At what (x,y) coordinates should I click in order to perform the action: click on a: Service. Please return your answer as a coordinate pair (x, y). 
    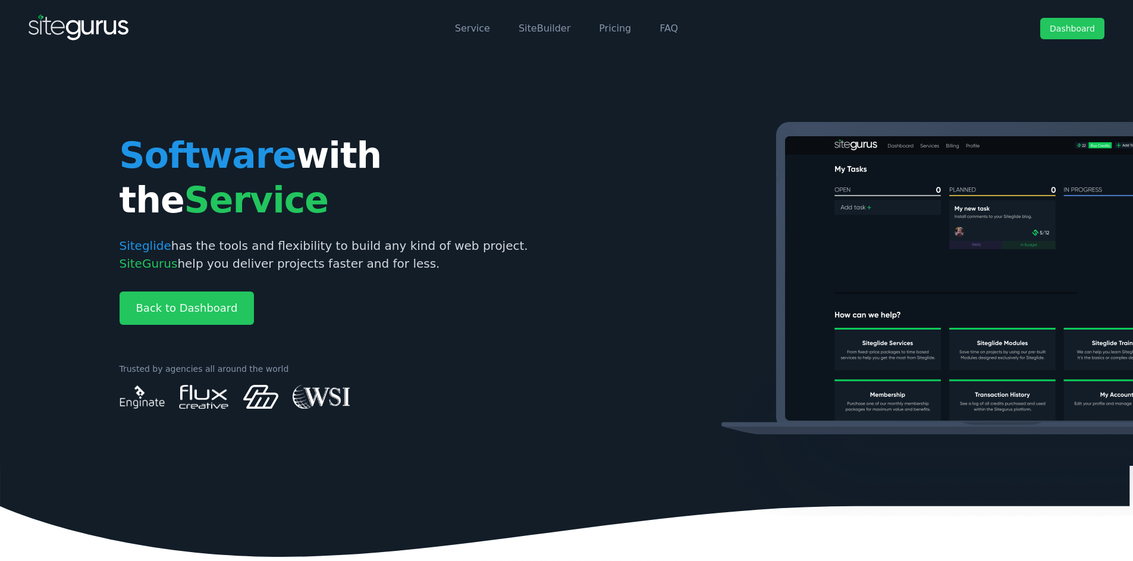
    Looking at the image, I should click on (472, 28).